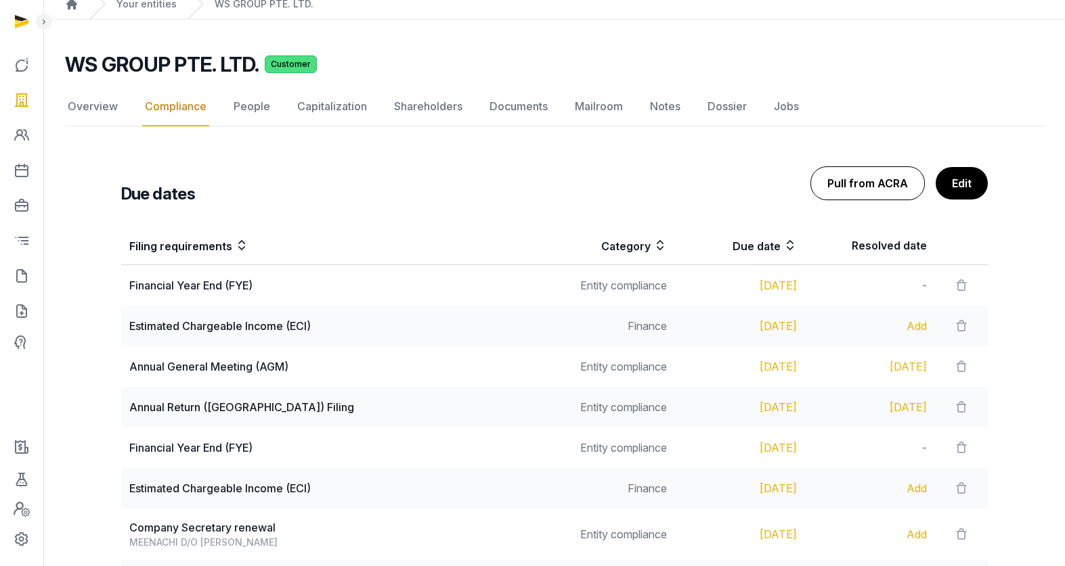  What do you see at coordinates (162, 64) in the screenshot?
I see `h2: WS GROUP PTE. LTD.` at bounding box center [162, 64].